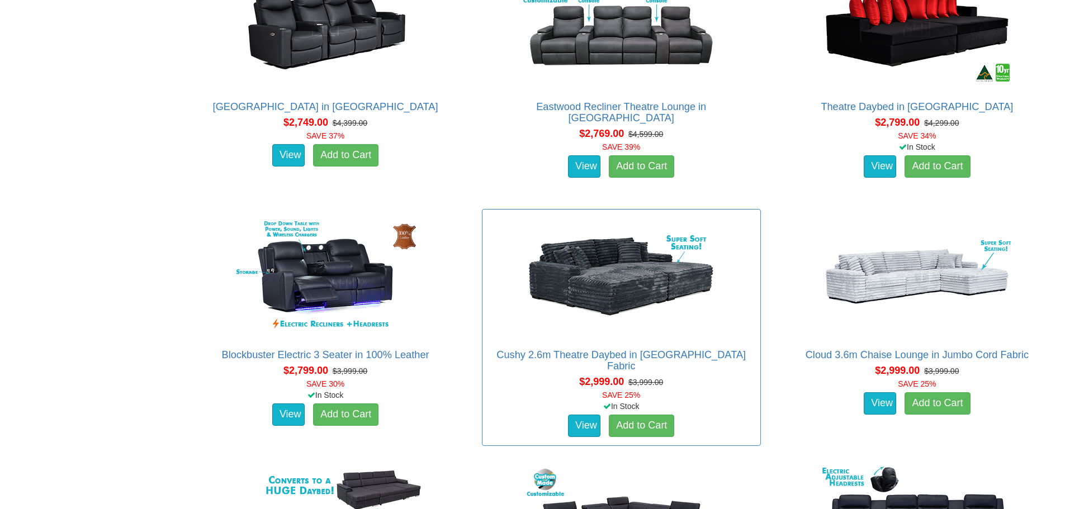 The width and height of the screenshot is (1065, 509). Describe the element at coordinates (917, 355) in the screenshot. I see `a: Cloud 3.6m Chaise Lounge in Jumbo Cord Fabric` at that location.